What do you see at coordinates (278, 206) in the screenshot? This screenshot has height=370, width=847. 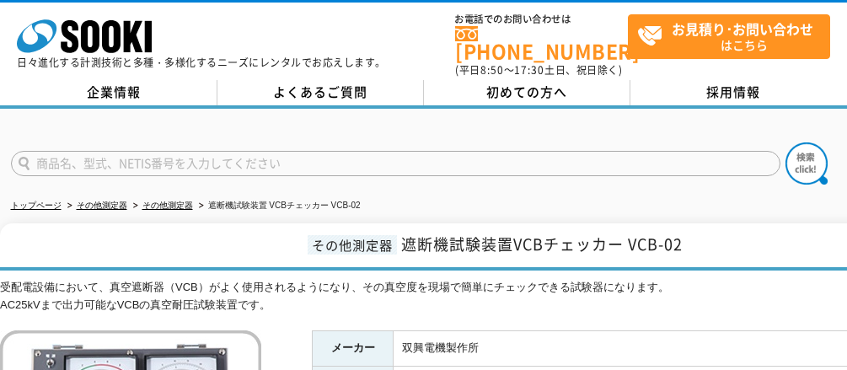 I see `li: 遮断機試験装置 VCBチェッカー VCB-02` at bounding box center [278, 206].